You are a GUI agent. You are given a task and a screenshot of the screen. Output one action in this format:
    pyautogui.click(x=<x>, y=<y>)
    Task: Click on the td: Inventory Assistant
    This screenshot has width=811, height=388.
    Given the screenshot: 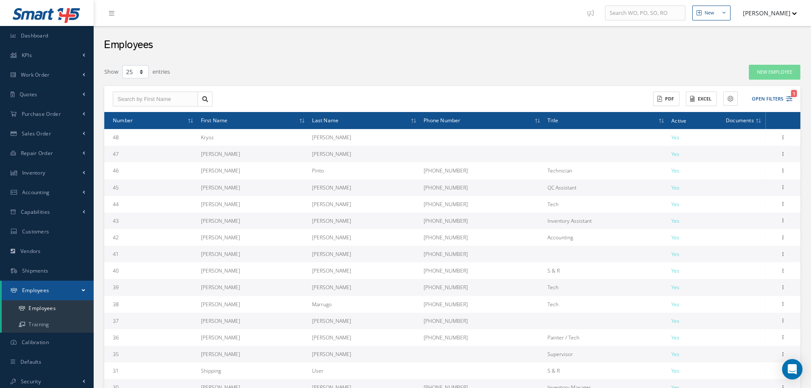 What is the action you would take?
    pyautogui.click(x=606, y=220)
    